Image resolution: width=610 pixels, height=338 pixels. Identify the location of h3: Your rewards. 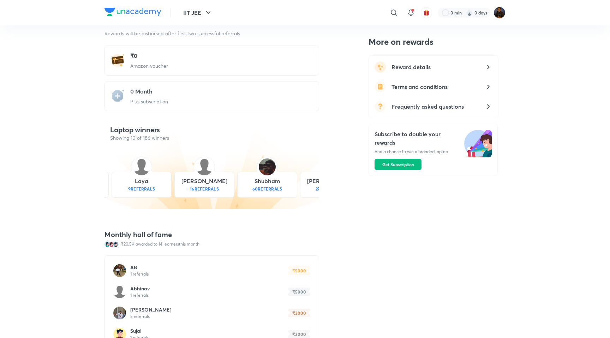
(212, 22).